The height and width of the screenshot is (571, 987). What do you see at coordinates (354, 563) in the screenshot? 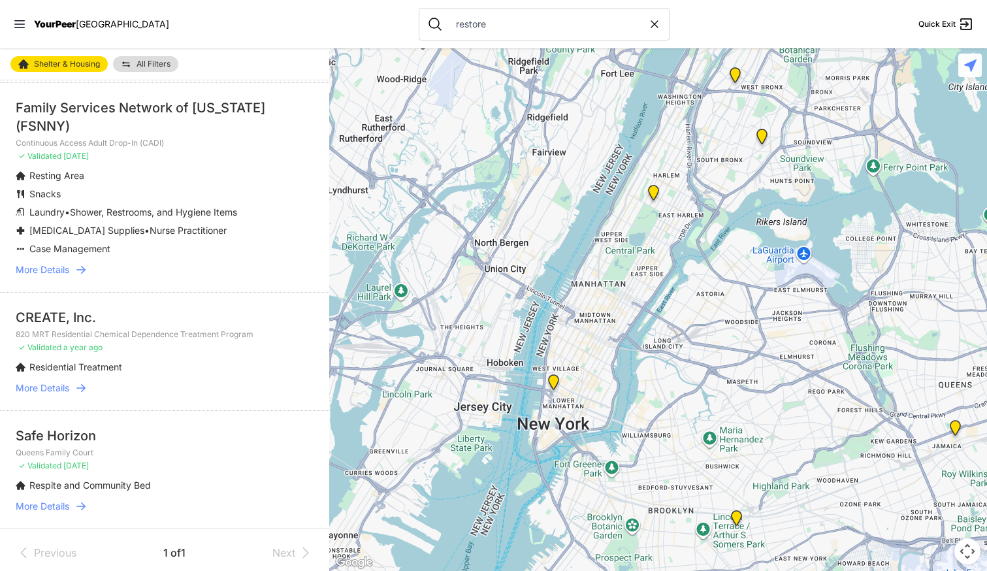
I see `img: Google` at bounding box center [354, 563].